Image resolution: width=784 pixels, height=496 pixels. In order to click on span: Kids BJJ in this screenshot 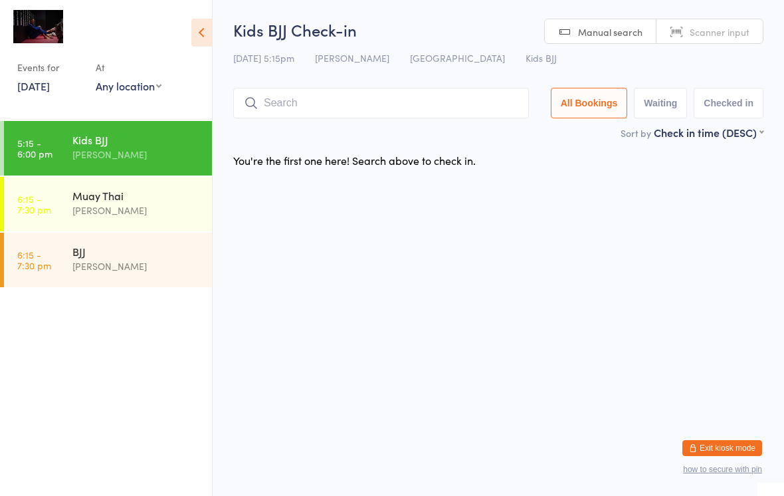, I will do `click(541, 58)`.